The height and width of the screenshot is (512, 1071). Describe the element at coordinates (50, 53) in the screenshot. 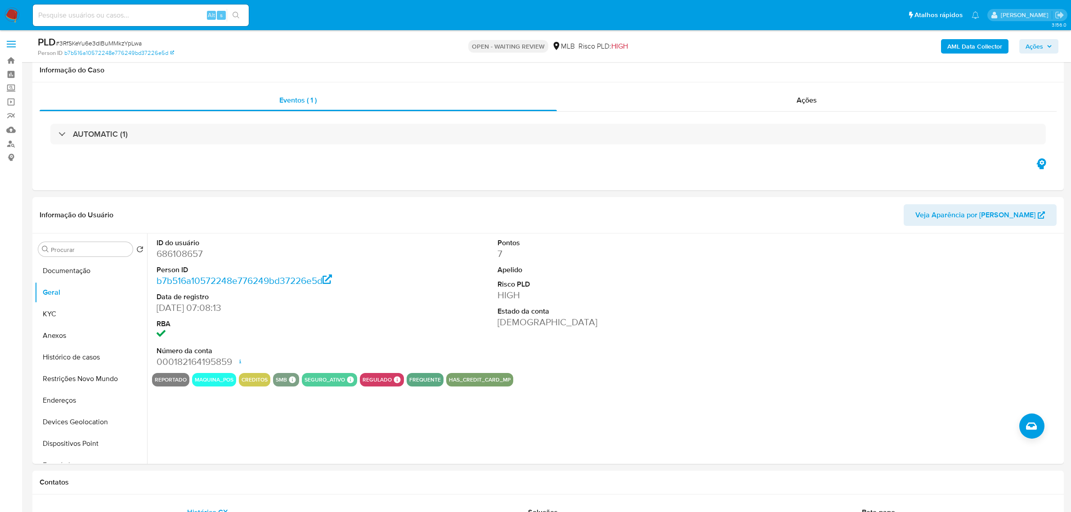

I see `b: Person ID` at that location.